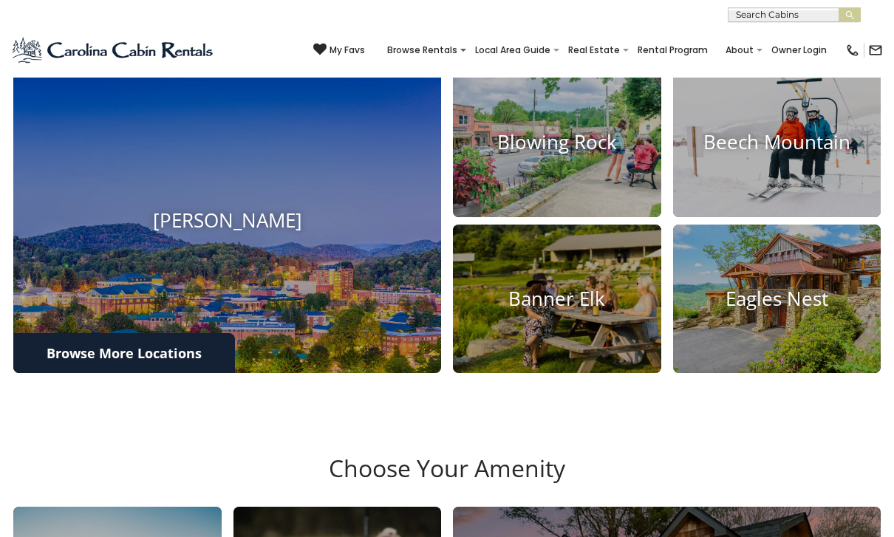 This screenshot has height=537, width=894. Describe the element at coordinates (557, 299) in the screenshot. I see `a: Banner Elk` at that location.